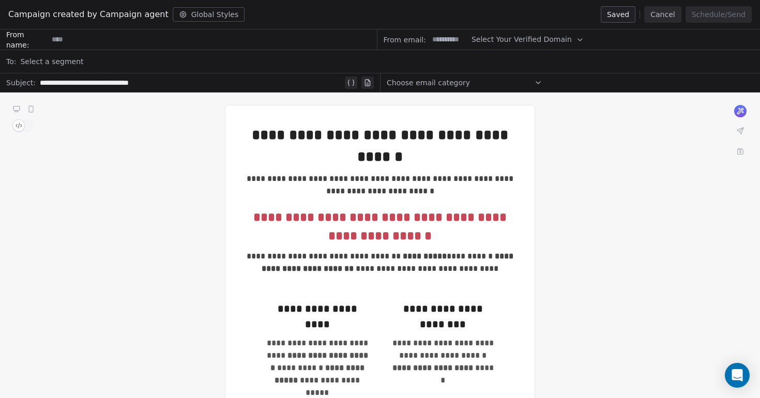  I want to click on span: From email:, so click(405, 40).